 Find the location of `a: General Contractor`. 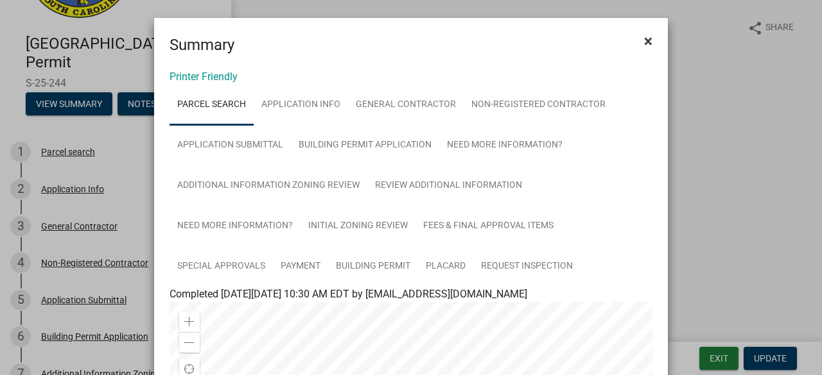

a: General Contractor is located at coordinates (406, 105).